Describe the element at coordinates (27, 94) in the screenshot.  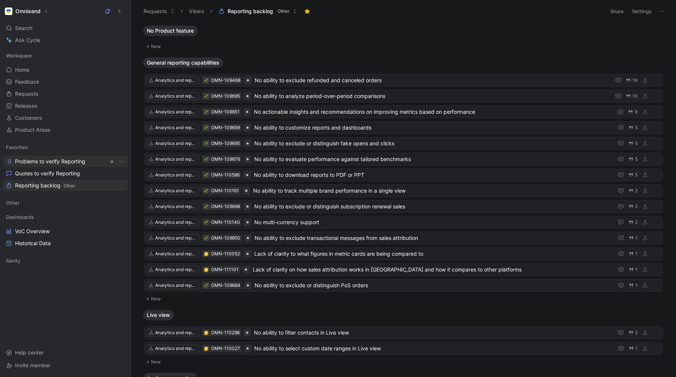
I see `span: Requests` at that location.